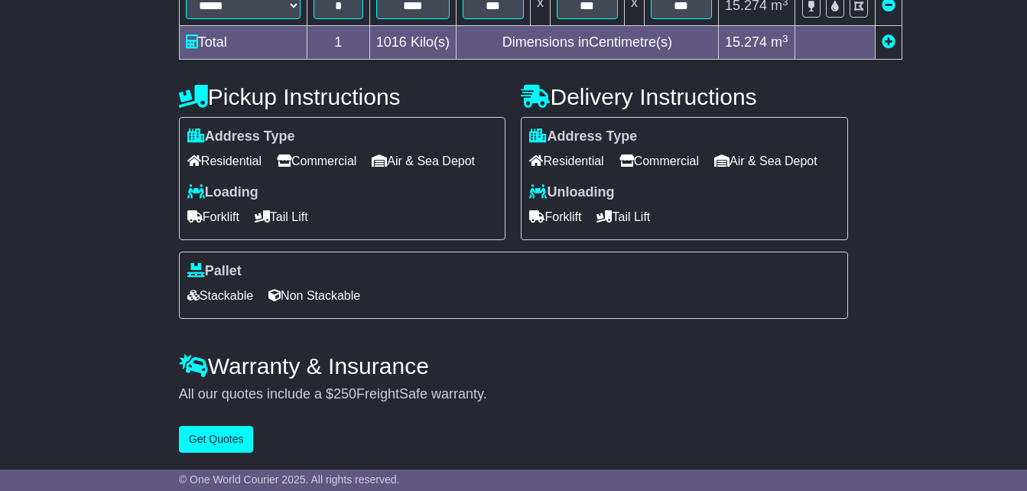  I want to click on td: Dimensions in Centimetre(s), so click(586, 43).